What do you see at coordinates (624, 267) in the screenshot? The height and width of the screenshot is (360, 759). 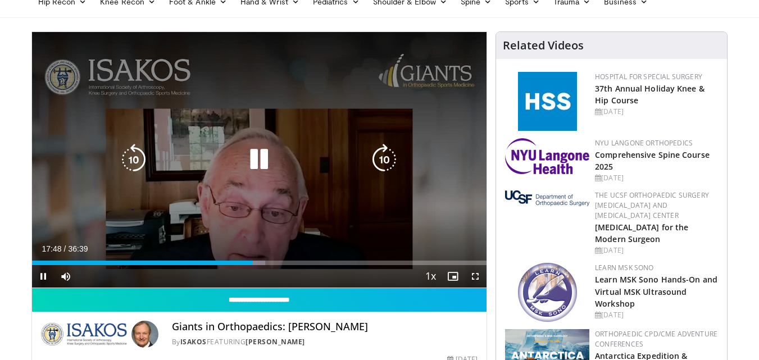 I see `a: Learn MSK Sono` at bounding box center [624, 267].